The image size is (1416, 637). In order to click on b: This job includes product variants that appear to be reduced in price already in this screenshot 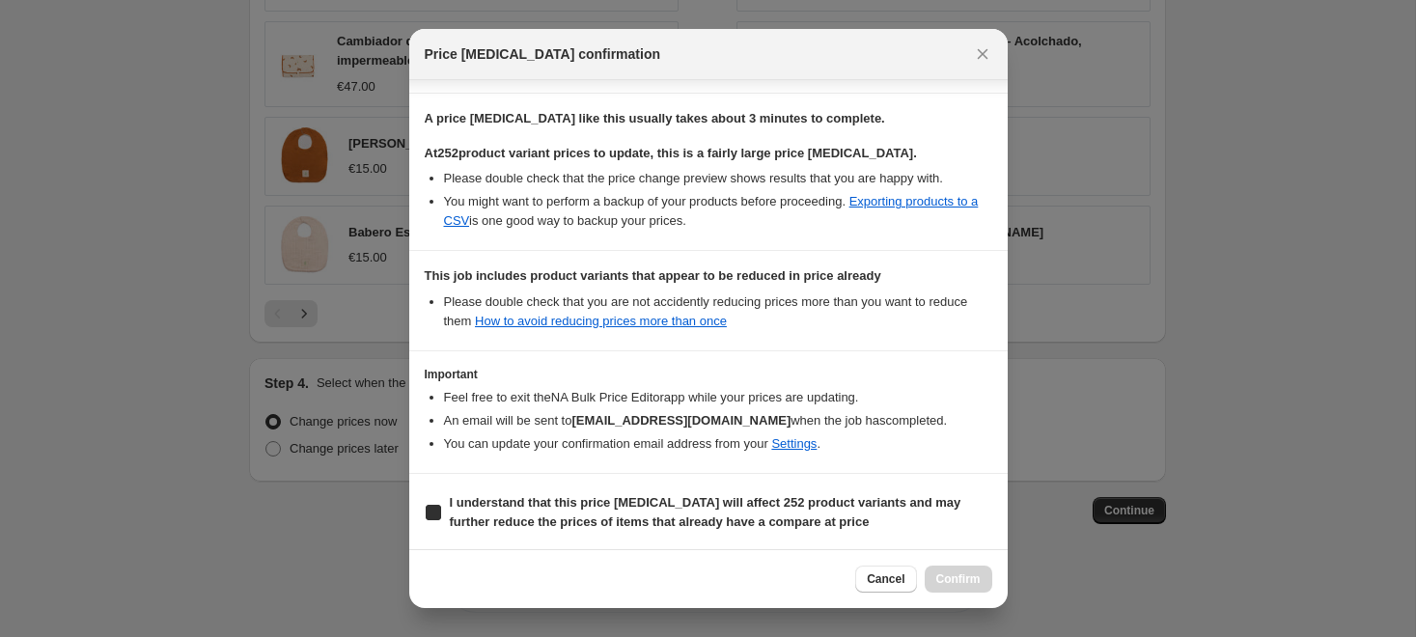, I will do `click(652, 275)`.